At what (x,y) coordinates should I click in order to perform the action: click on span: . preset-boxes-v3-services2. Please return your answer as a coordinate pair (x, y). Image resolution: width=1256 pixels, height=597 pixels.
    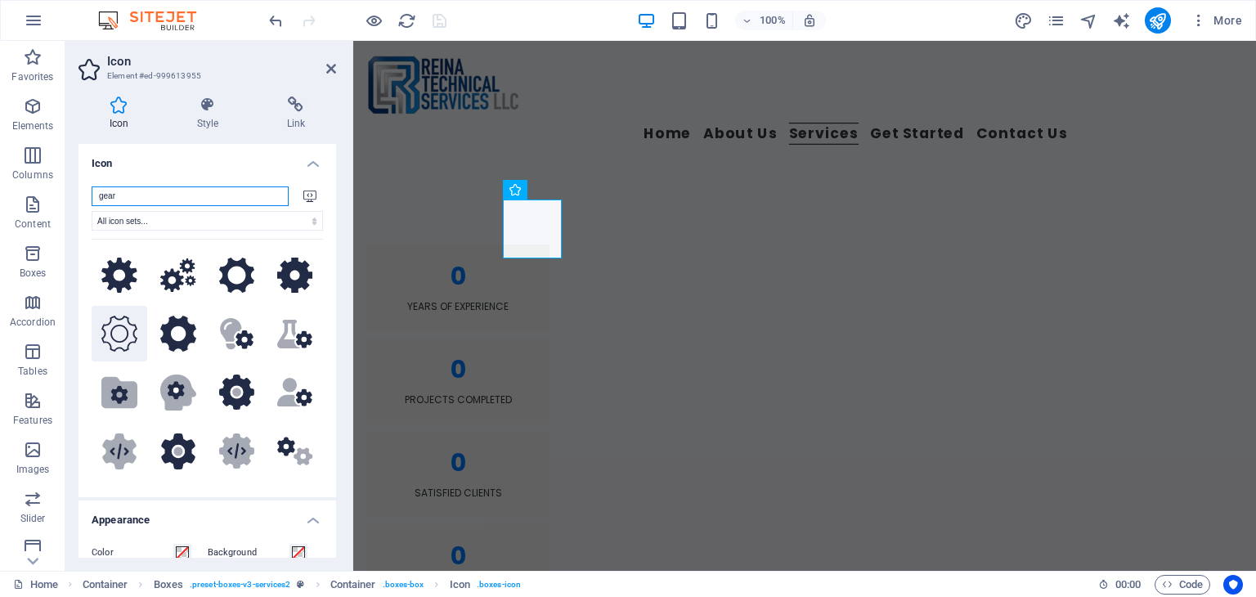
    Looking at the image, I should click on (240, 585).